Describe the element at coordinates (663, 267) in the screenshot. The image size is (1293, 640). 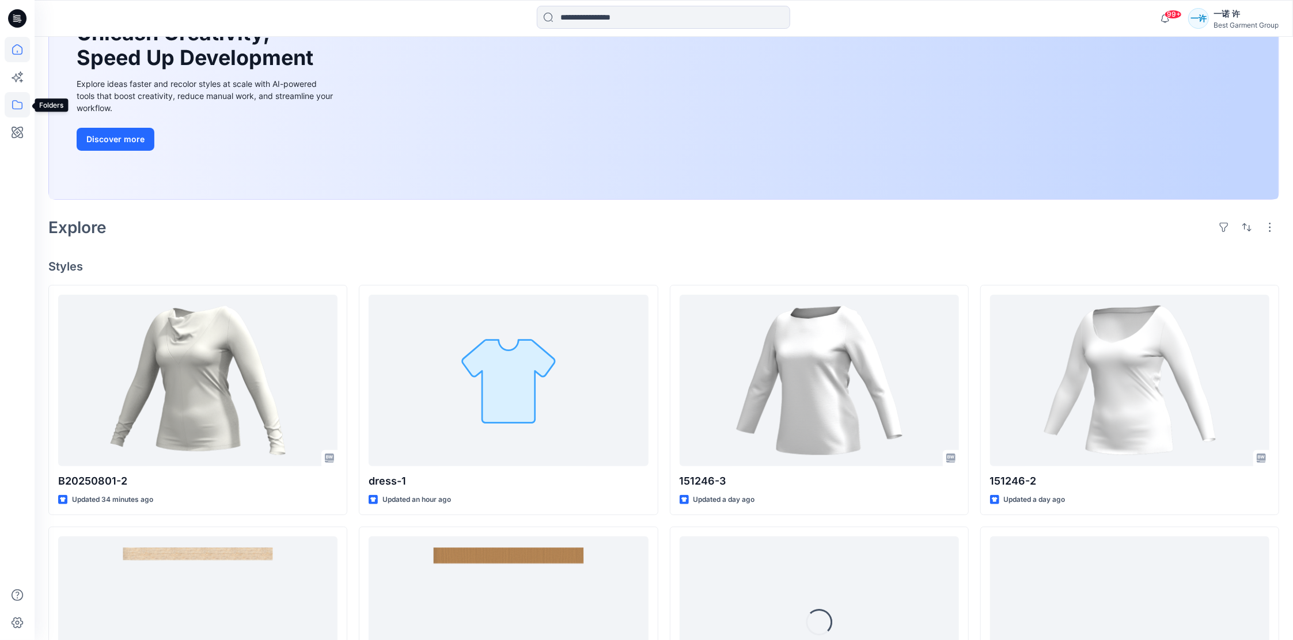
I see `h4: Styles` at that location.